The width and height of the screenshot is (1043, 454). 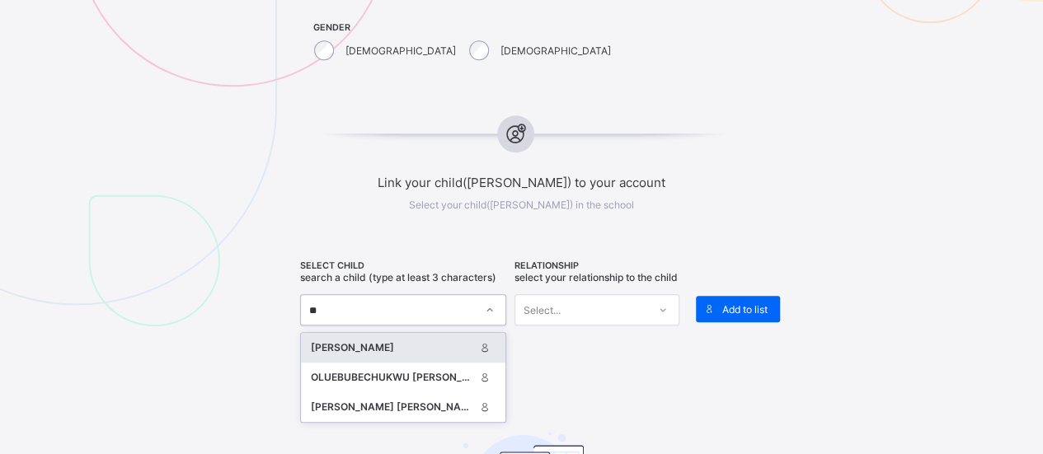 I want to click on div: Select..., so click(x=542, y=310).